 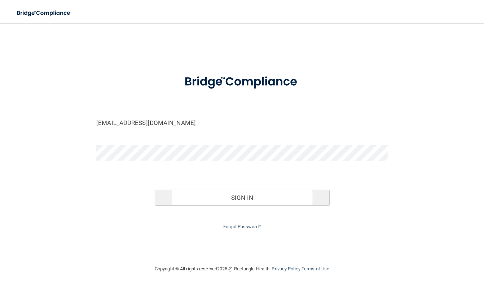 What do you see at coordinates (242, 123) in the screenshot?
I see `input: Email` at bounding box center [242, 123].